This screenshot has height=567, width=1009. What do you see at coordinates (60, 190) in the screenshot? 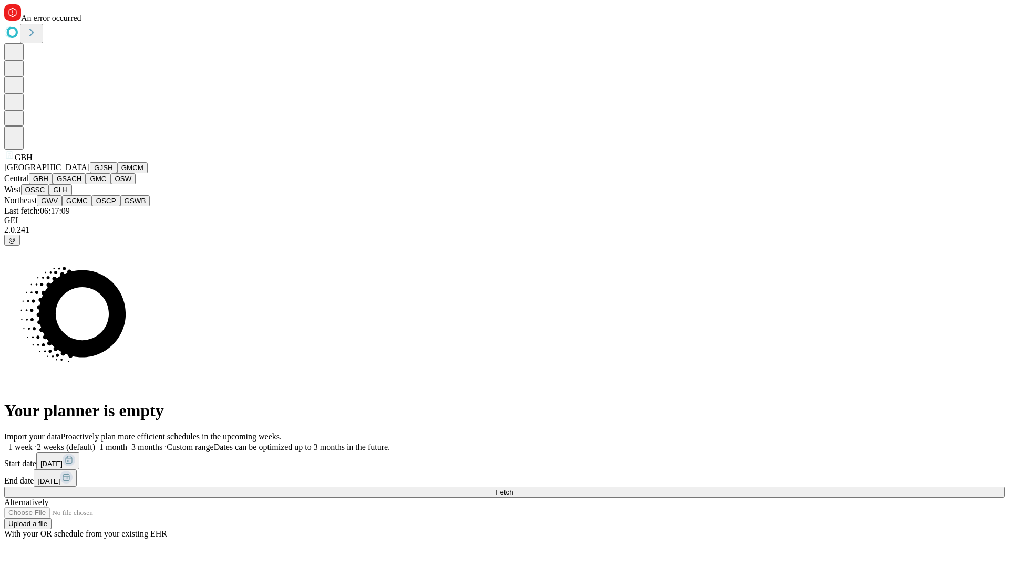
I see `button: GLH` at bounding box center [60, 190].